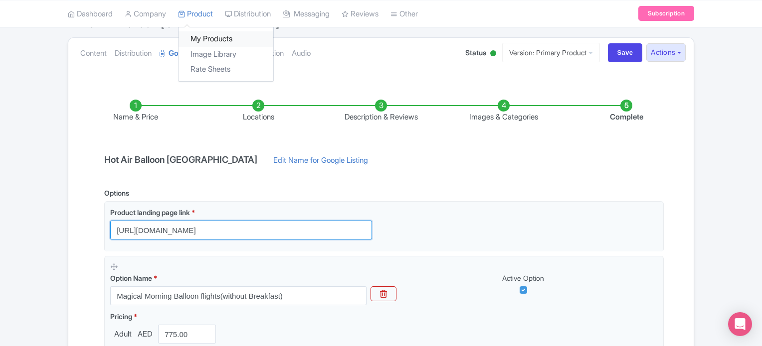 The image size is (762, 346). I want to click on span: Pricing, so click(121, 317).